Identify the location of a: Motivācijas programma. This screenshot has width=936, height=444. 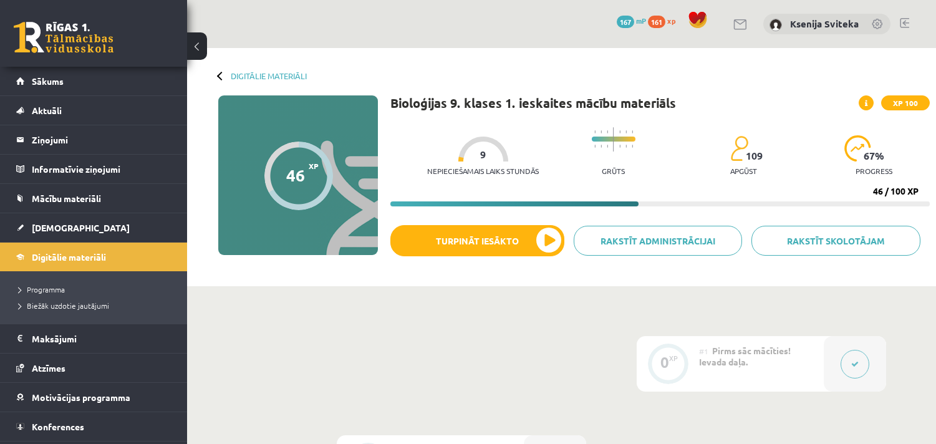
(94, 397).